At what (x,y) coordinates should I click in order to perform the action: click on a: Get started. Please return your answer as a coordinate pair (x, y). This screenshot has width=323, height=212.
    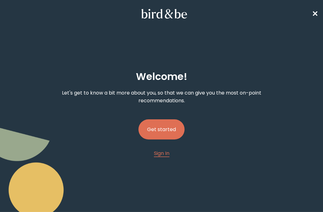
    Looking at the image, I should click on (161, 129).